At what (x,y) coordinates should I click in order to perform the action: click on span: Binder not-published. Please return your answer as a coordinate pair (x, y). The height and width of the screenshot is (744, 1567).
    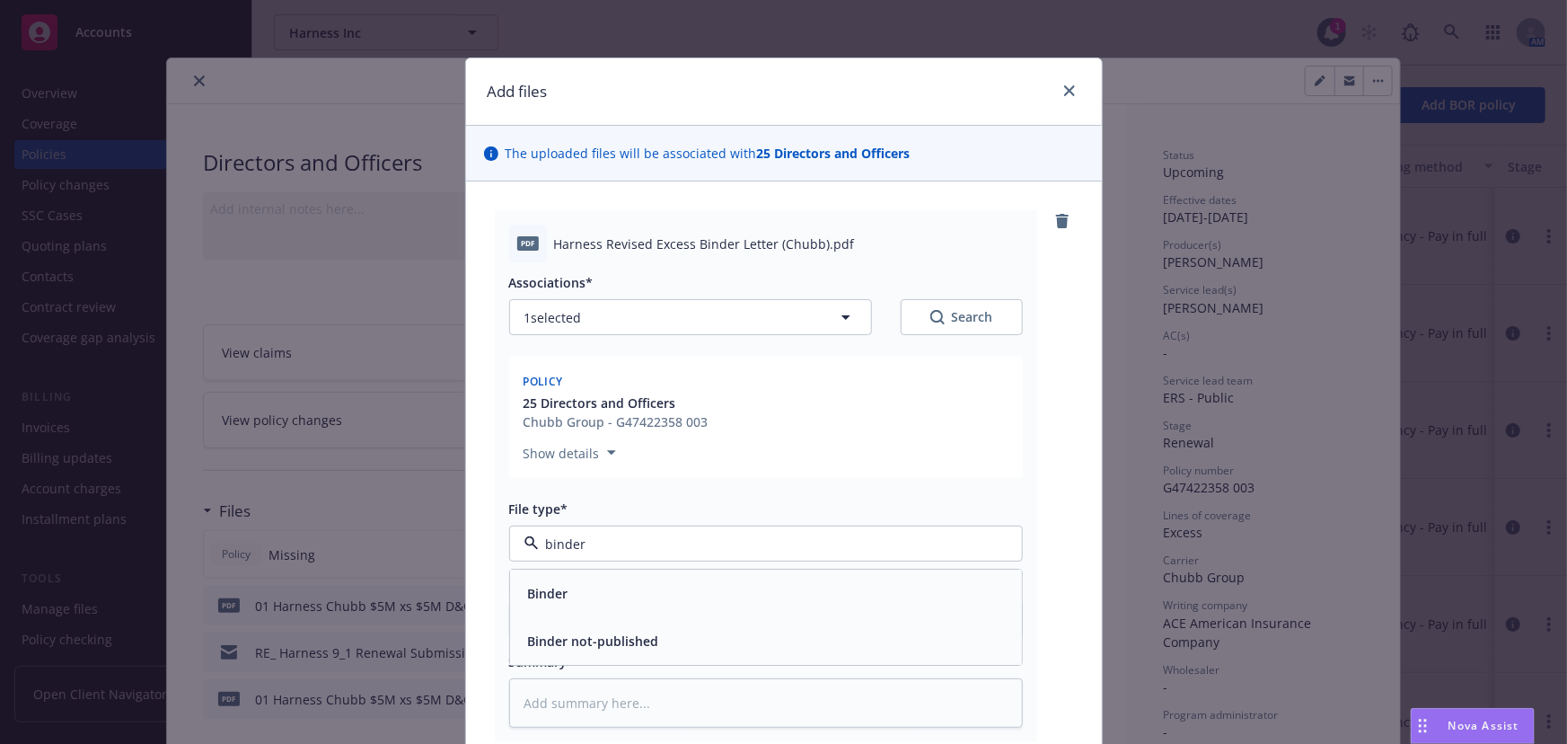
    Looking at the image, I should click on (594, 641).